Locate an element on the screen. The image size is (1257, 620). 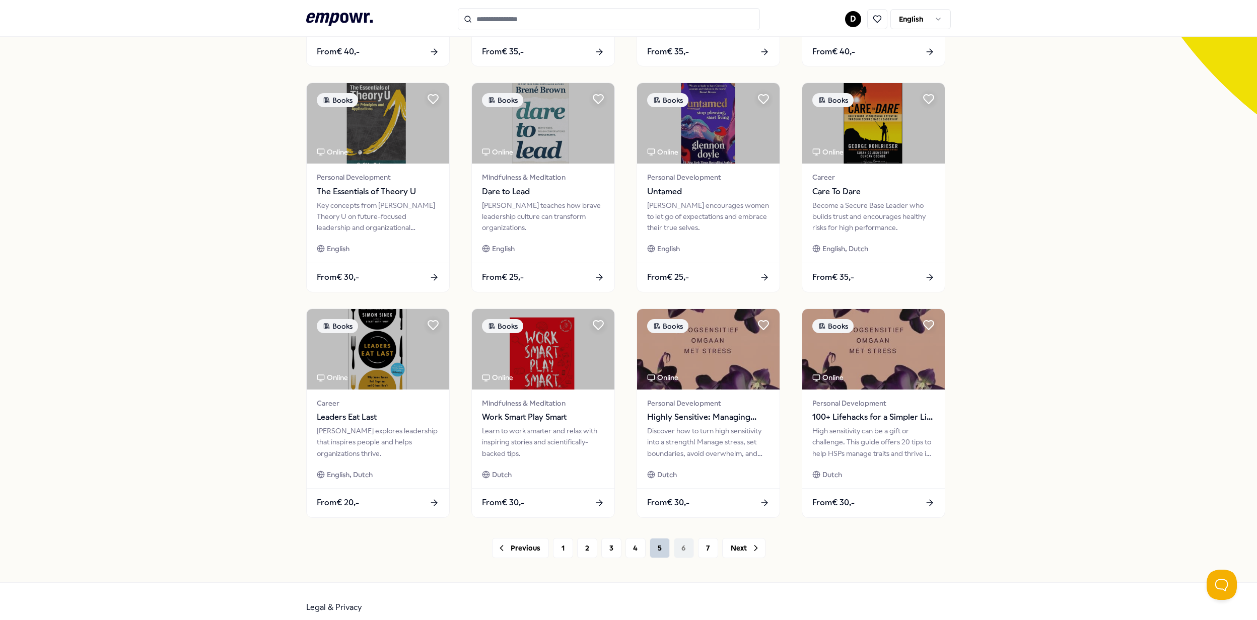
span: The Essentials of Theory U is located at coordinates (378, 192).